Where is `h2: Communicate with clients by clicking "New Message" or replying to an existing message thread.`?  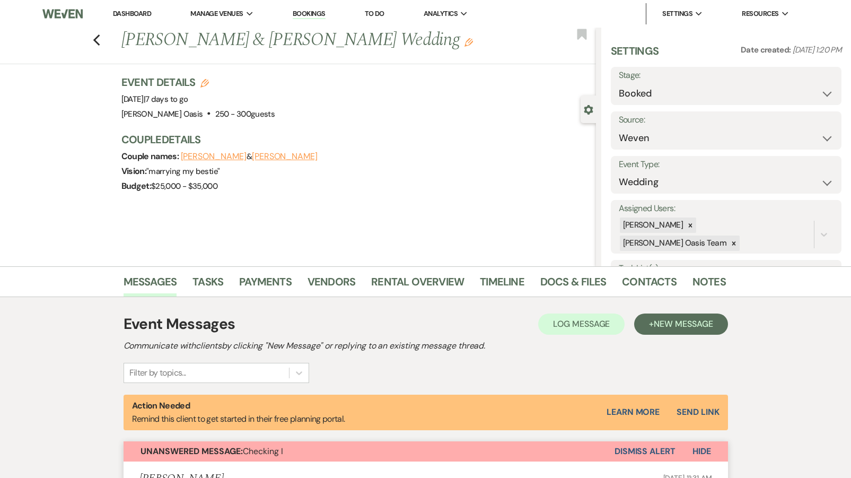
h2: Communicate with clients by clicking "New Message" or replying to an existing message thread. is located at coordinates (426, 346).